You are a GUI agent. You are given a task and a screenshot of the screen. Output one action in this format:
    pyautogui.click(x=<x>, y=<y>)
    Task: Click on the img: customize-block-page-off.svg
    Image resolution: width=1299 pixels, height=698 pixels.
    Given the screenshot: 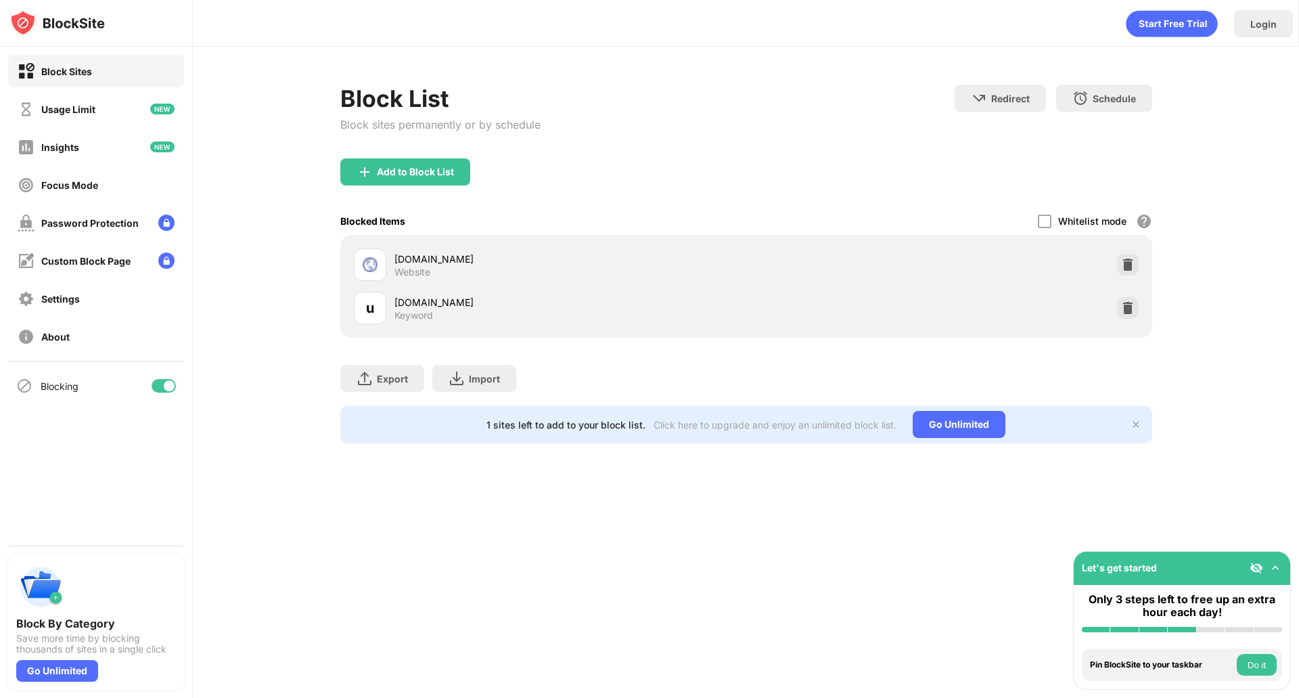 What is the action you would take?
    pyautogui.click(x=26, y=261)
    